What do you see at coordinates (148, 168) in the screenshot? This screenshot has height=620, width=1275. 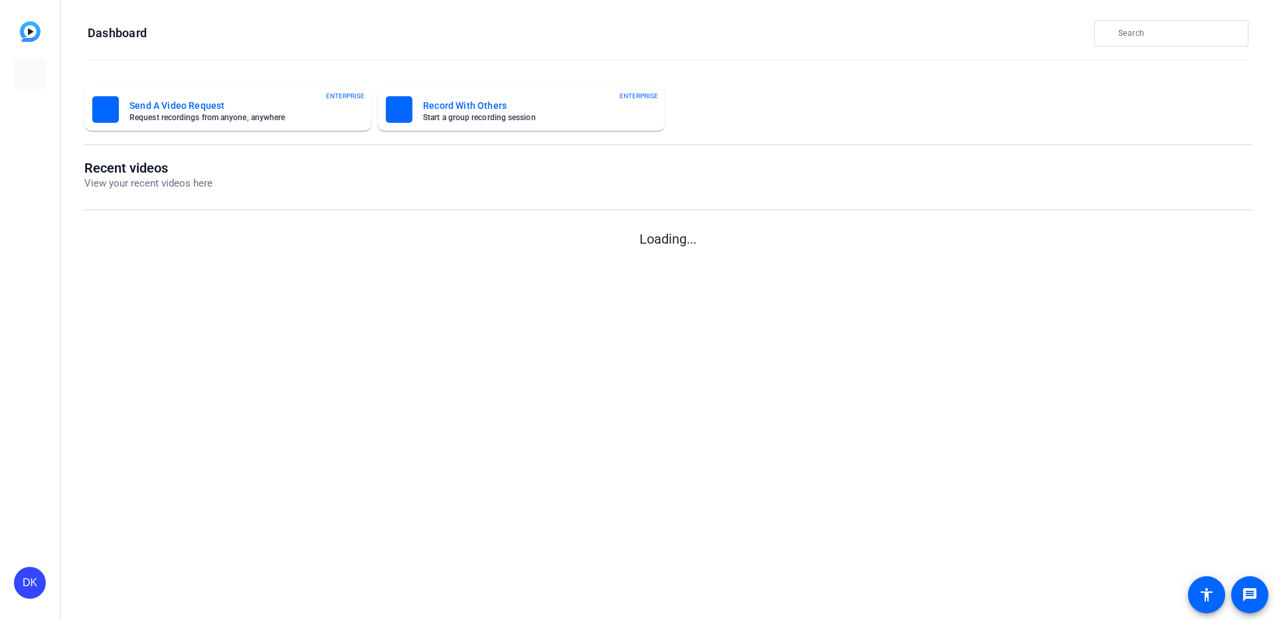 I see `h1: Recent videos` at bounding box center [148, 168].